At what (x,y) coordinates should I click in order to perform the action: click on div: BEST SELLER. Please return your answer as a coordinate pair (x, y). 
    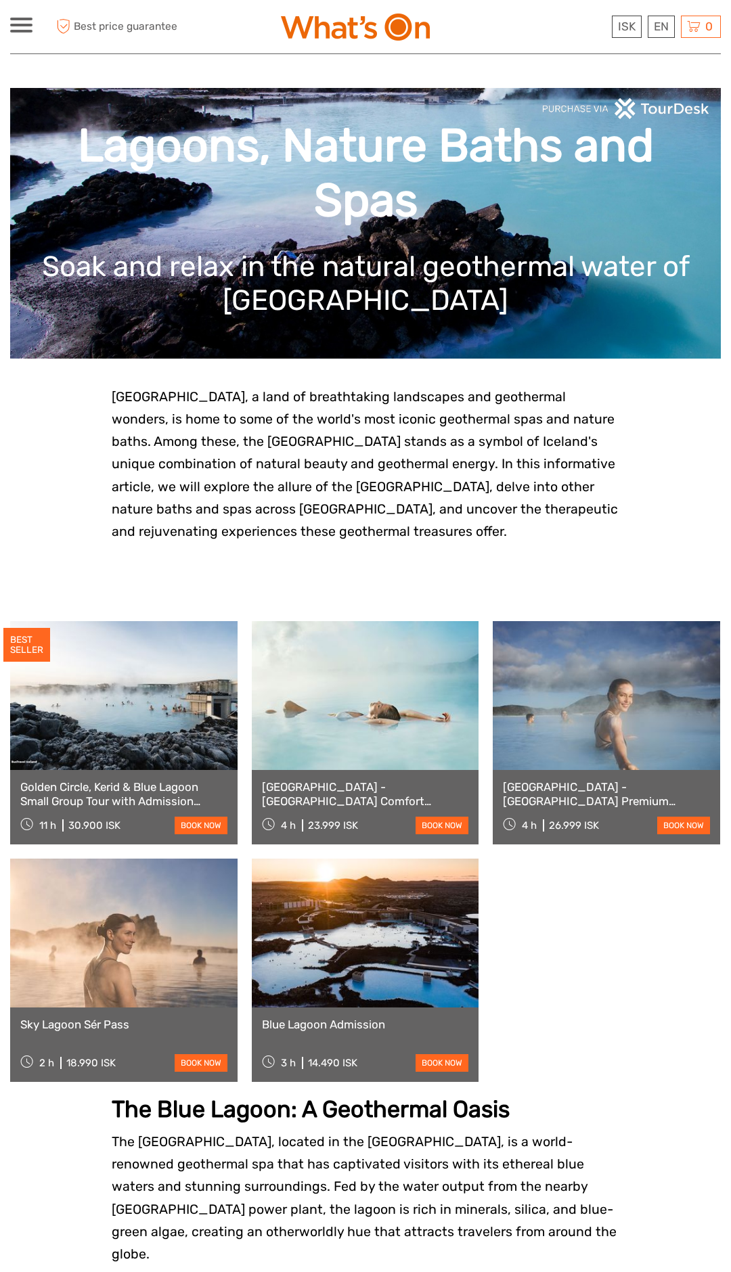
    Looking at the image, I should click on (26, 645).